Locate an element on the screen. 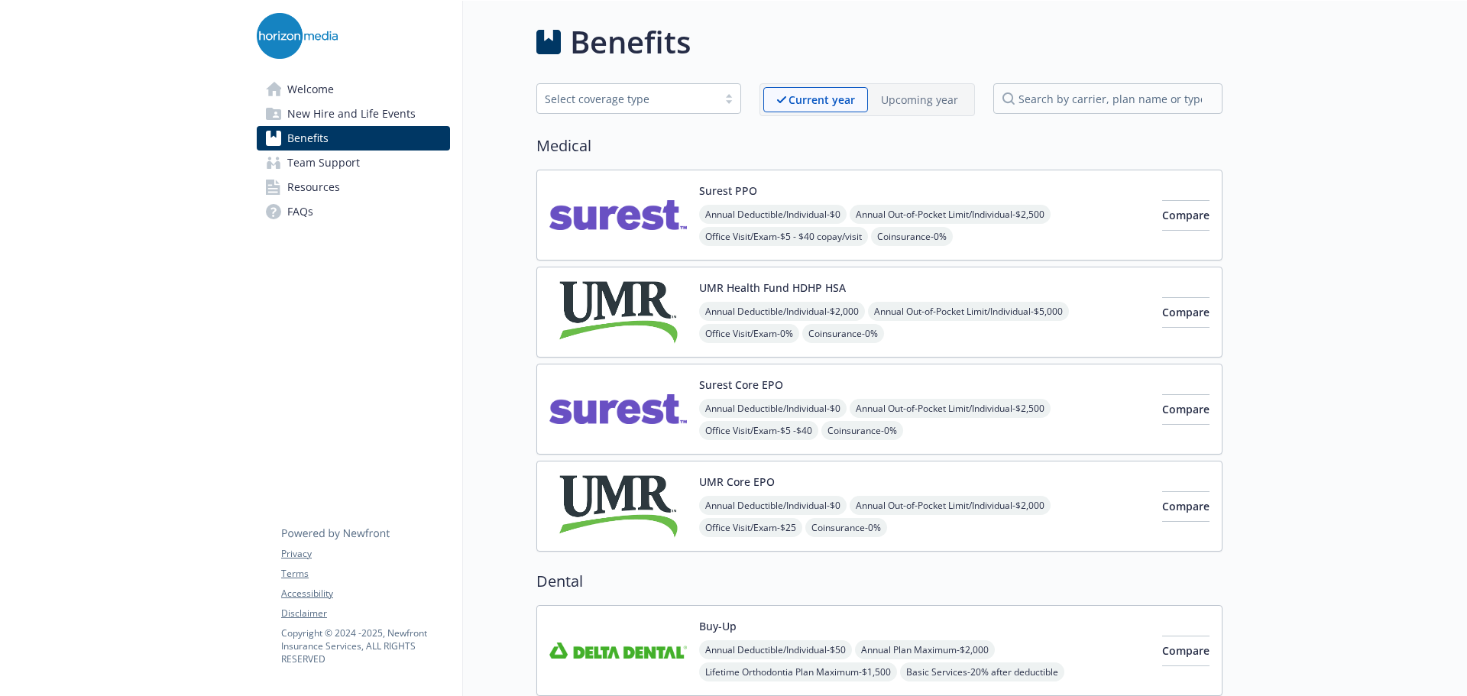 This screenshot has height=696, width=1467. button: UMR Core EPO is located at coordinates (737, 481).